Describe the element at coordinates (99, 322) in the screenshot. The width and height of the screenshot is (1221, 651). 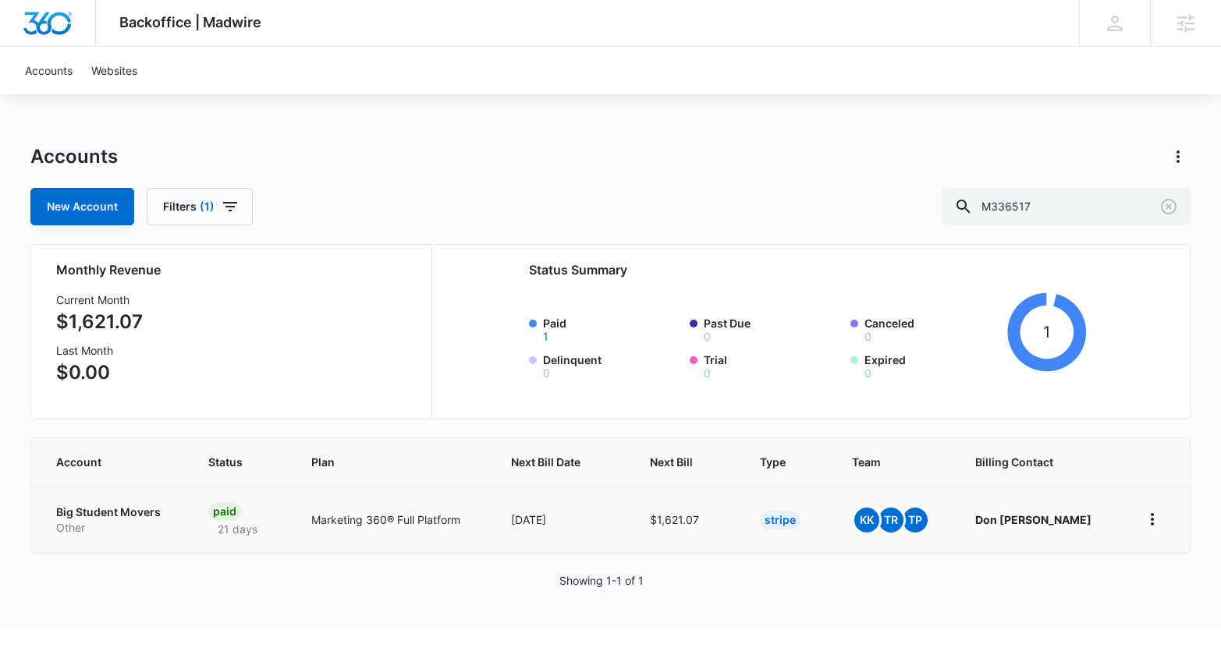
I see `p: $1,621.07` at that location.